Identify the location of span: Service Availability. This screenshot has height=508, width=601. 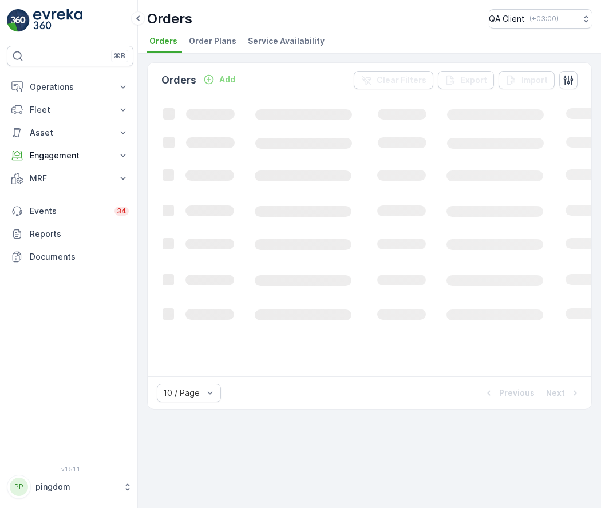
(286, 41).